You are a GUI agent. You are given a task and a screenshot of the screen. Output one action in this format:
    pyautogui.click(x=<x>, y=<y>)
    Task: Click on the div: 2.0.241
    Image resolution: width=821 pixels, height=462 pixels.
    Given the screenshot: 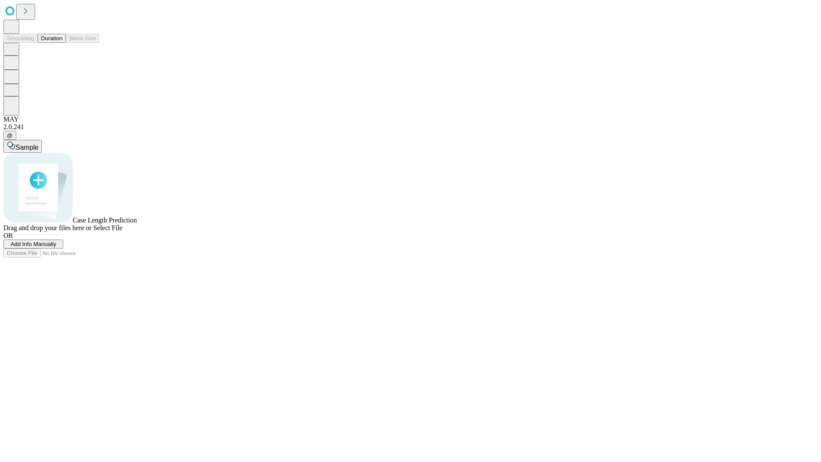 What is the action you would take?
    pyautogui.click(x=411, y=127)
    